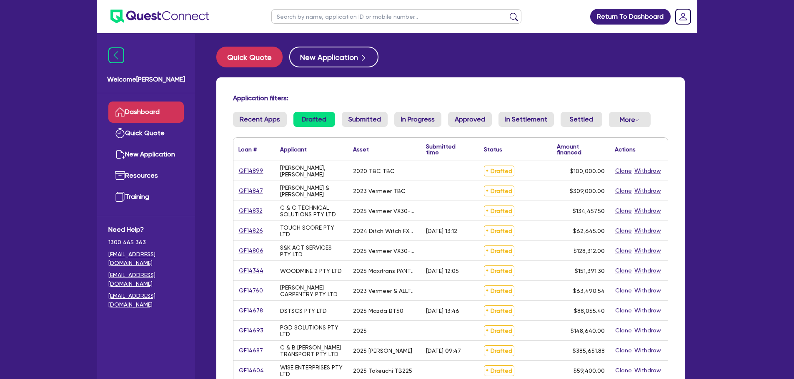 The height and width of the screenshot is (379, 794). What do you see at coordinates (378, 311) in the screenshot?
I see `div: 2025 Mazda BT50` at bounding box center [378, 311].